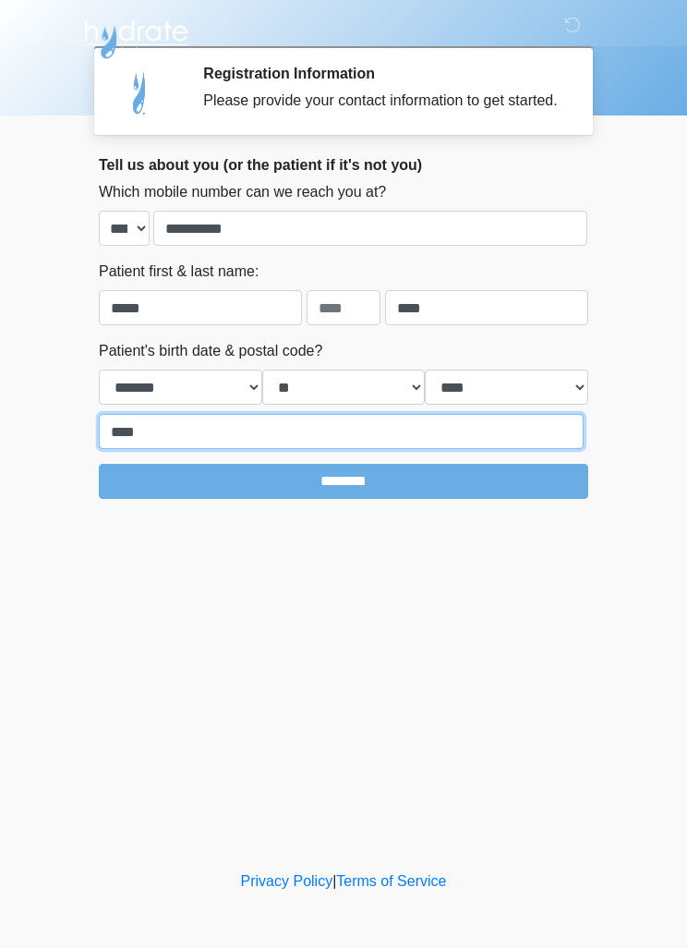  I want to click on img: Agent Avatar, so click(140, 92).